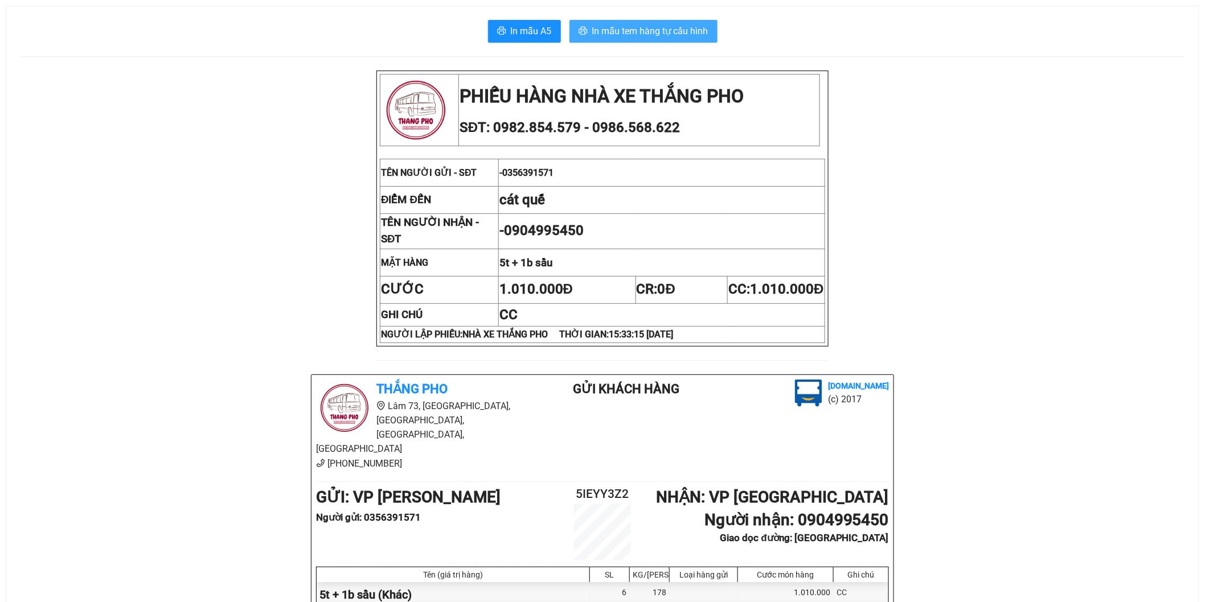 Image resolution: width=1205 pixels, height=602 pixels. Describe the element at coordinates (858, 399) in the screenshot. I see `li: (c) 2017` at that location.